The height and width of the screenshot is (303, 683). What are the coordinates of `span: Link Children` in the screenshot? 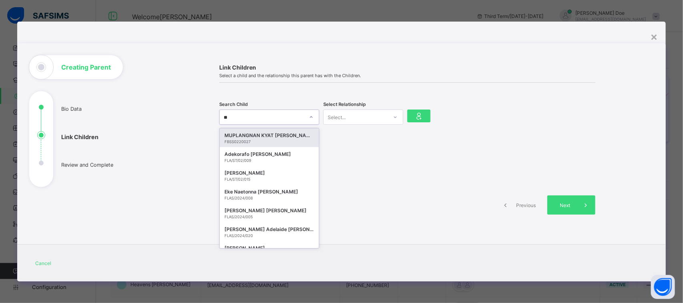 It's located at (408, 67).